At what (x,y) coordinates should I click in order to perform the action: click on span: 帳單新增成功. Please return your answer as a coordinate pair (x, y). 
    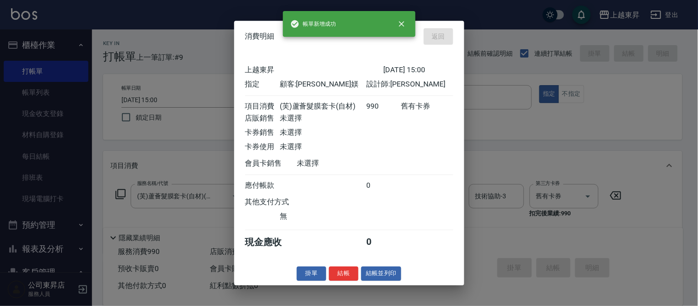
    Looking at the image, I should click on (313, 24).